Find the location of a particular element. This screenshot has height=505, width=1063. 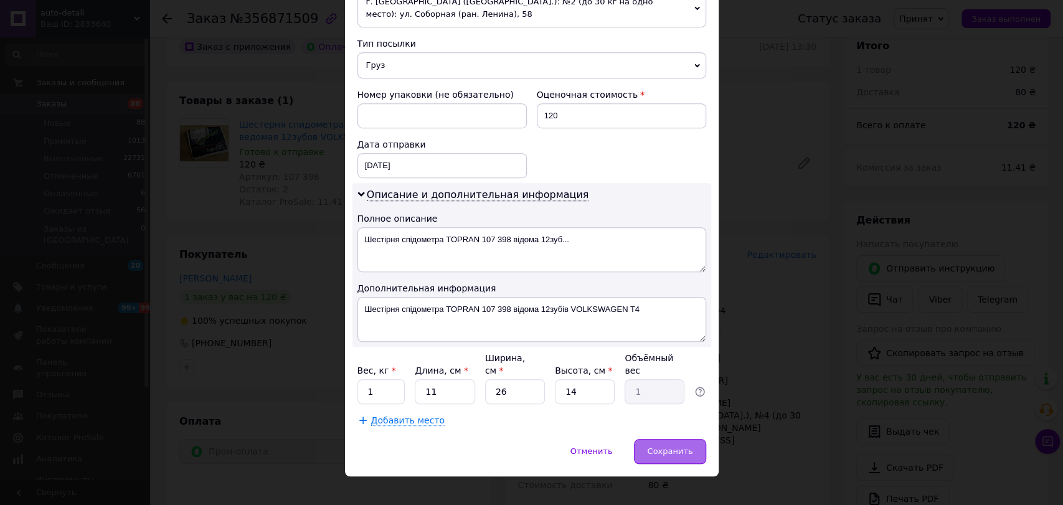

label: Ширина, см is located at coordinates (505, 364).